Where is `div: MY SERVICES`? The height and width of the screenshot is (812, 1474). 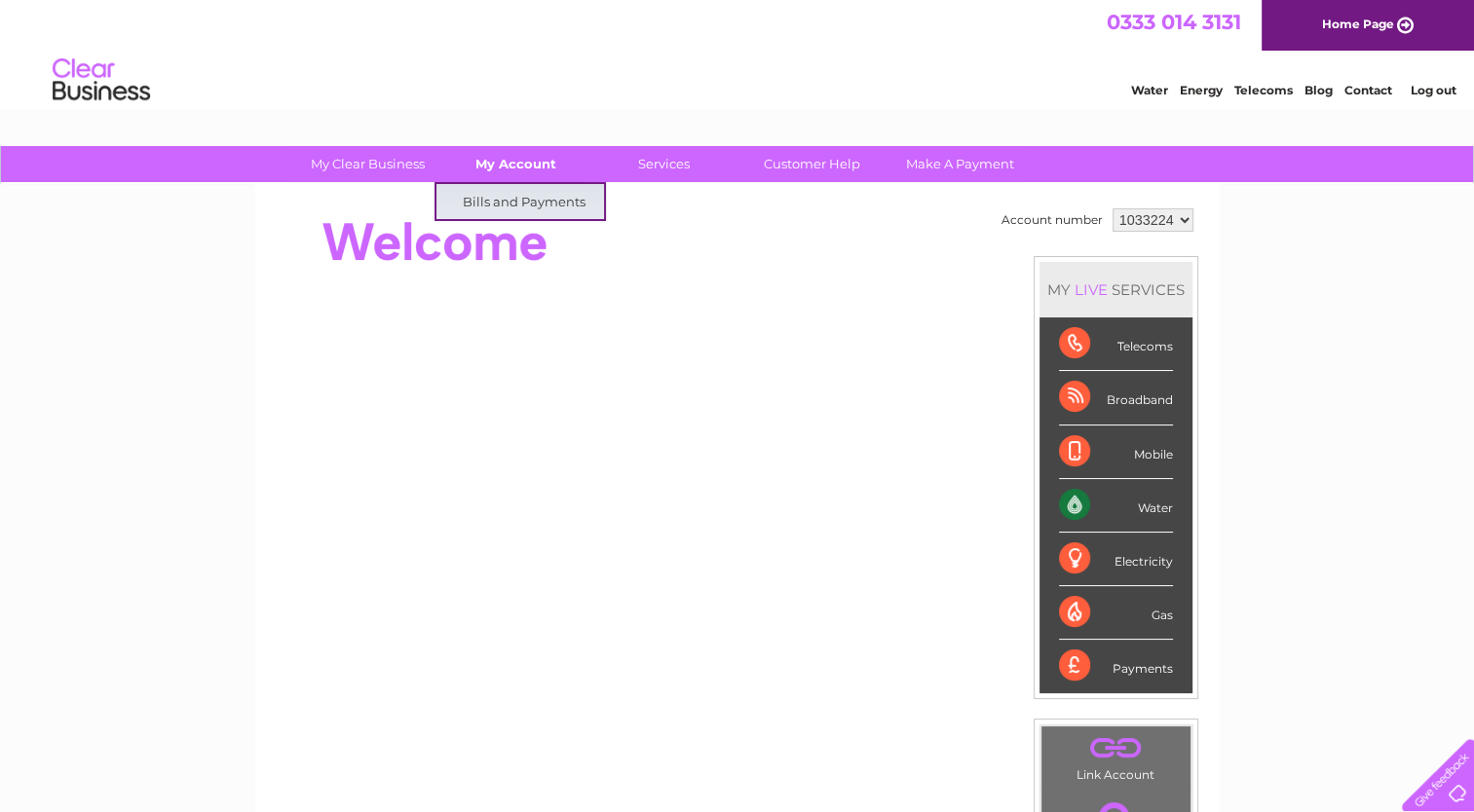 div: MY SERVICES is located at coordinates (1116, 290).